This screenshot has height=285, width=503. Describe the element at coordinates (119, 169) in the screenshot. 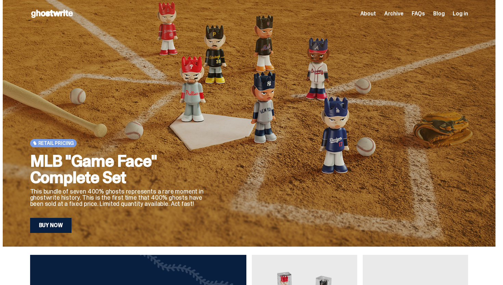

I see `h2: MLB "Game Face" Complete Set` at that location.